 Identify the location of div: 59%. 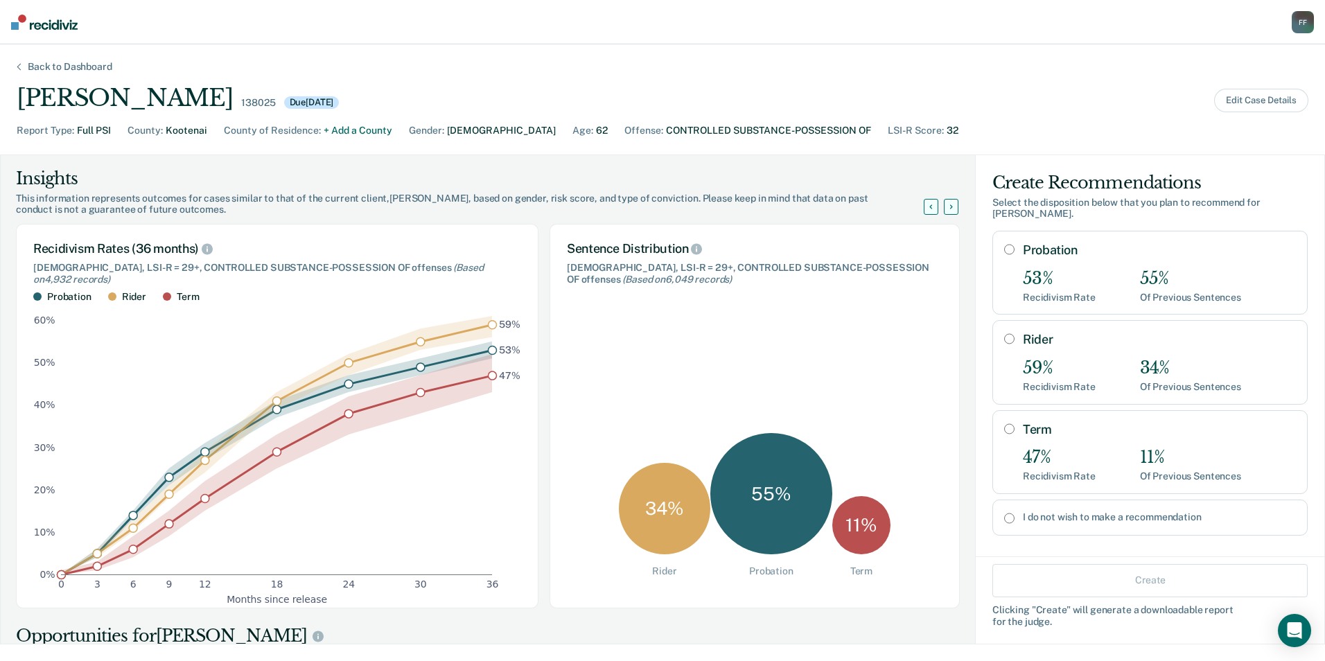
(1059, 368).